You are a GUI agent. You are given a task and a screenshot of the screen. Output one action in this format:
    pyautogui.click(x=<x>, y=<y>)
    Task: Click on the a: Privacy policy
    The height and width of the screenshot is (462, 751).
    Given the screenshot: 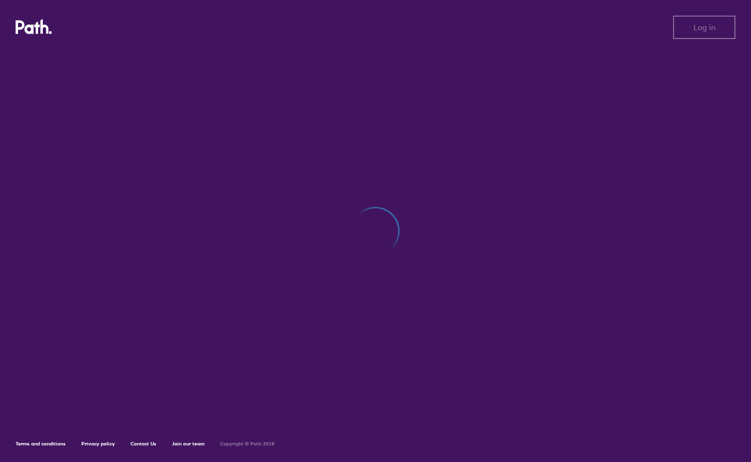 What is the action you would take?
    pyautogui.click(x=98, y=443)
    